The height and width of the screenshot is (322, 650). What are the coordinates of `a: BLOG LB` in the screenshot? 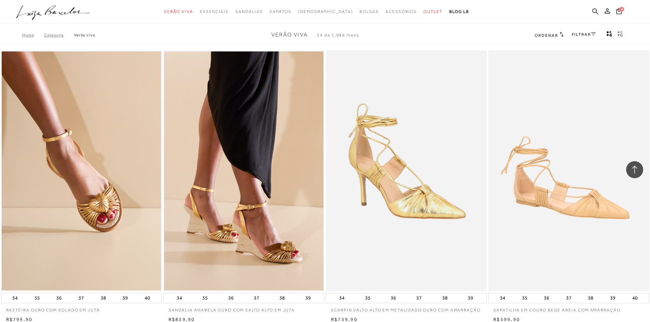 It's located at (459, 12).